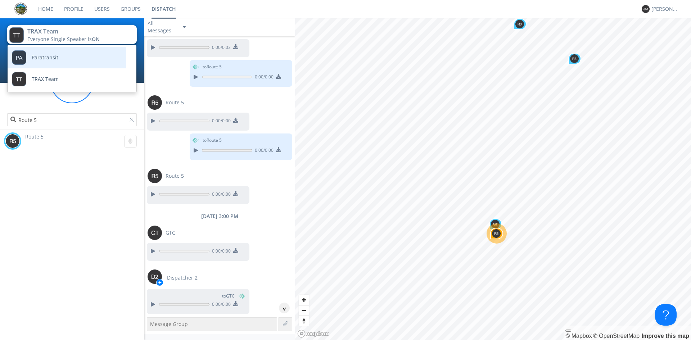 Image resolution: width=691 pixels, height=340 pixels. I want to click on img: caret-down-sm.svg, so click(184, 27).